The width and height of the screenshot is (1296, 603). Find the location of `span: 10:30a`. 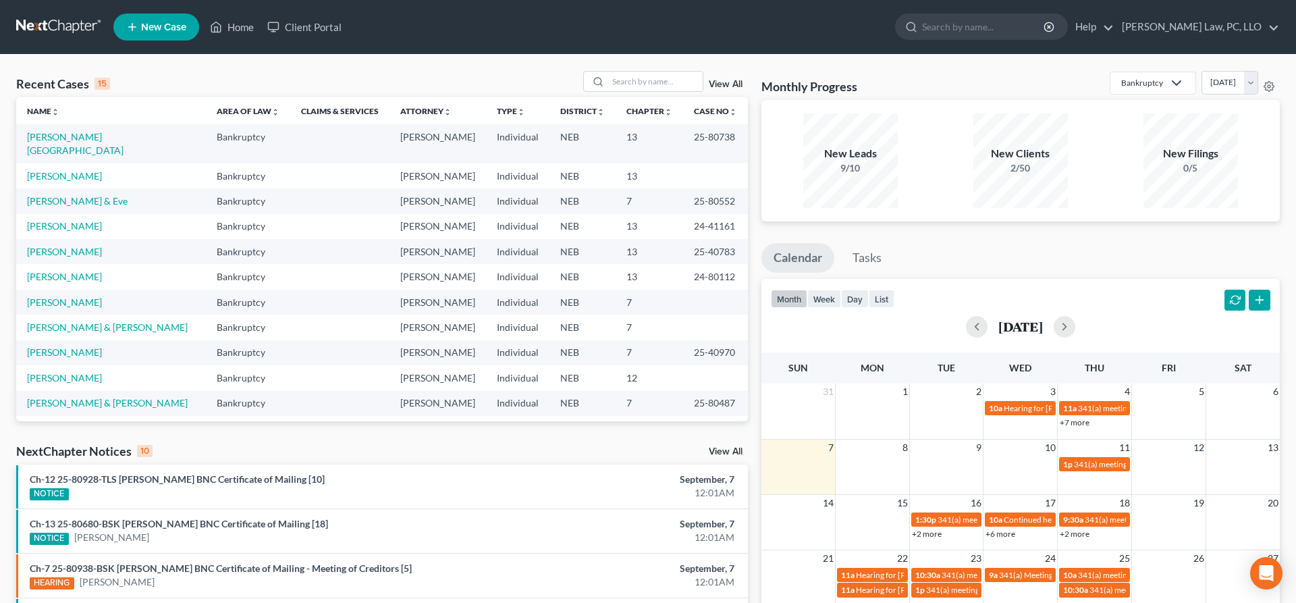

span: 10:30a is located at coordinates (928, 575).